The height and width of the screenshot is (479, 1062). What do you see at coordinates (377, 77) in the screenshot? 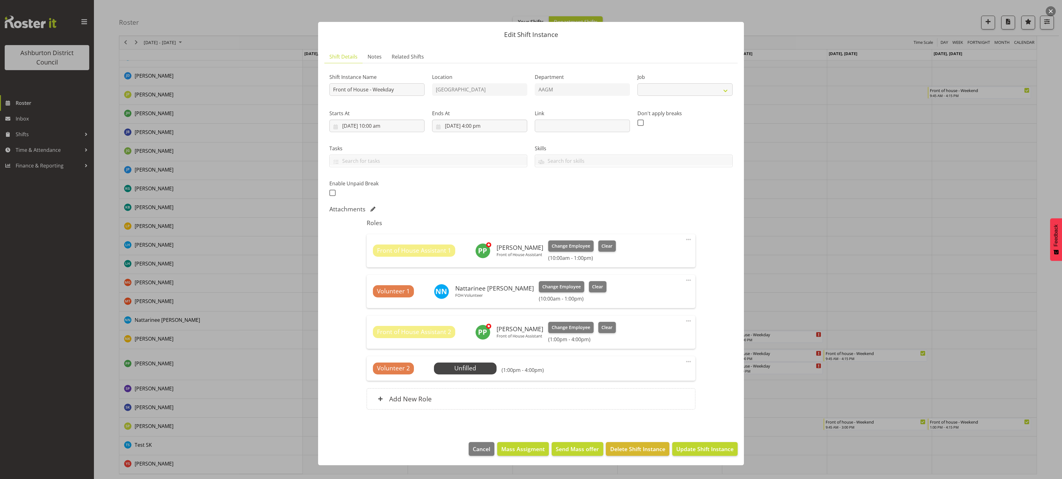
I see `label: Shift Instance Name` at bounding box center [377, 77].